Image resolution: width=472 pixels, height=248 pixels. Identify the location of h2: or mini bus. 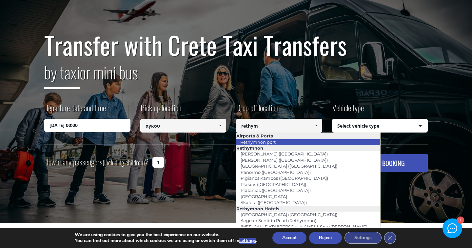
(236, 76).